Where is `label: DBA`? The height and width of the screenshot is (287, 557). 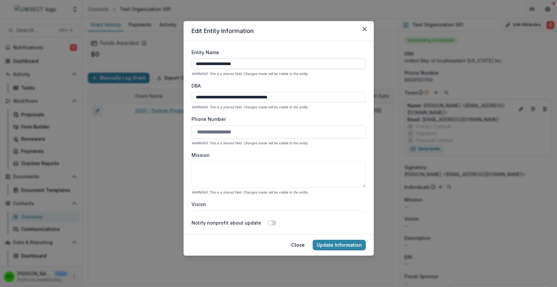 label: DBA is located at coordinates (277, 86).